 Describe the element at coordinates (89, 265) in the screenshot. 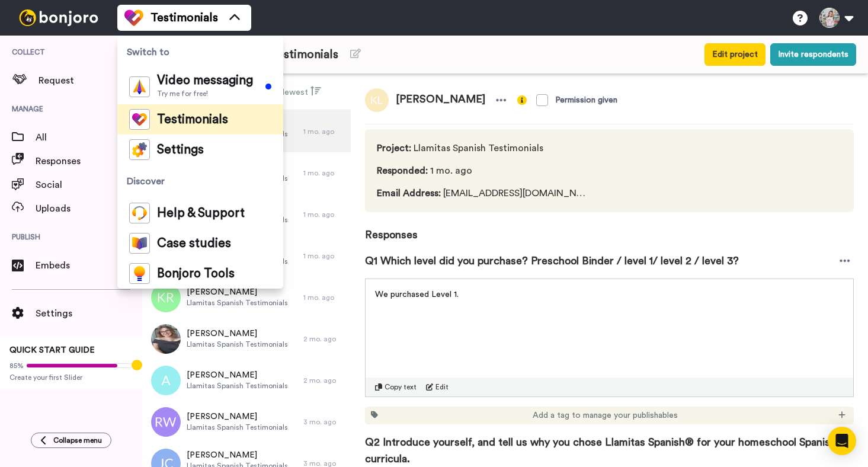

I see `span: Embeds` at that location.